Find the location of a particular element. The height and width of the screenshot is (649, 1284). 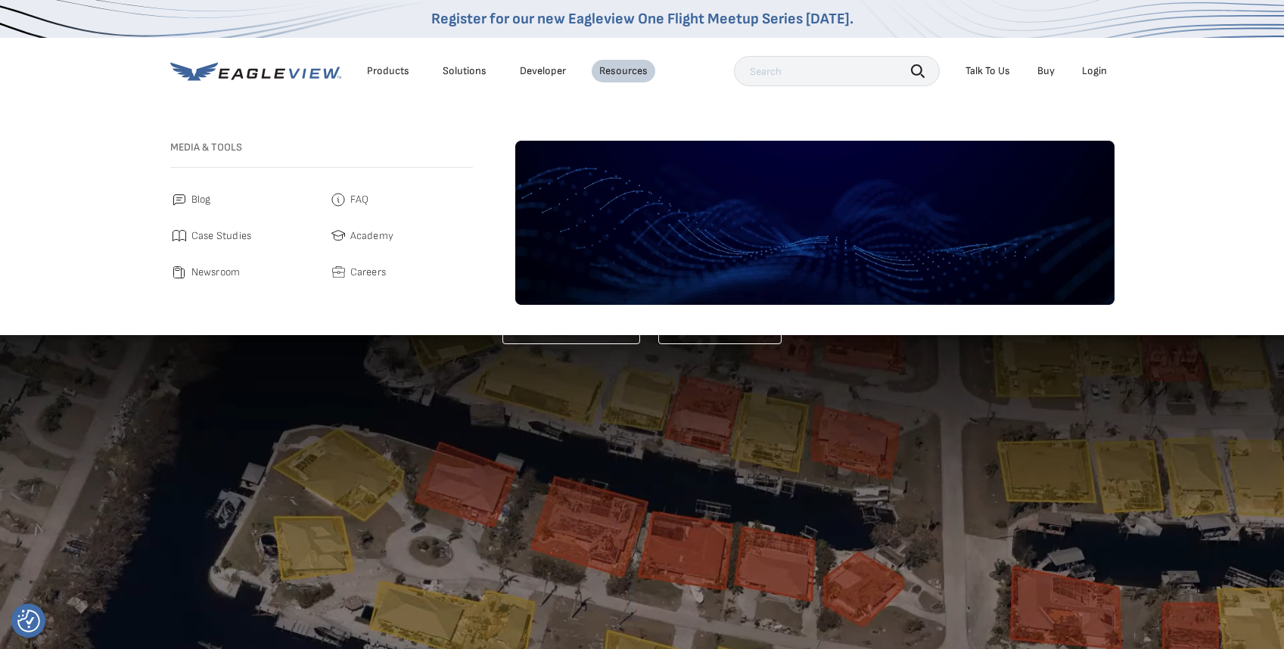

span: Newsroom is located at coordinates (216, 272).